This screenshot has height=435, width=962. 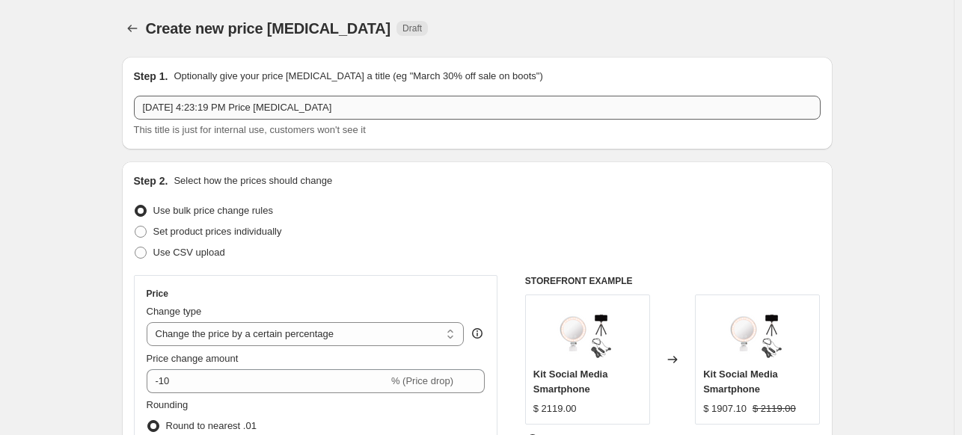 What do you see at coordinates (672, 281) in the screenshot?
I see `h6: STOREFRONT EXAMPLE` at bounding box center [672, 281].